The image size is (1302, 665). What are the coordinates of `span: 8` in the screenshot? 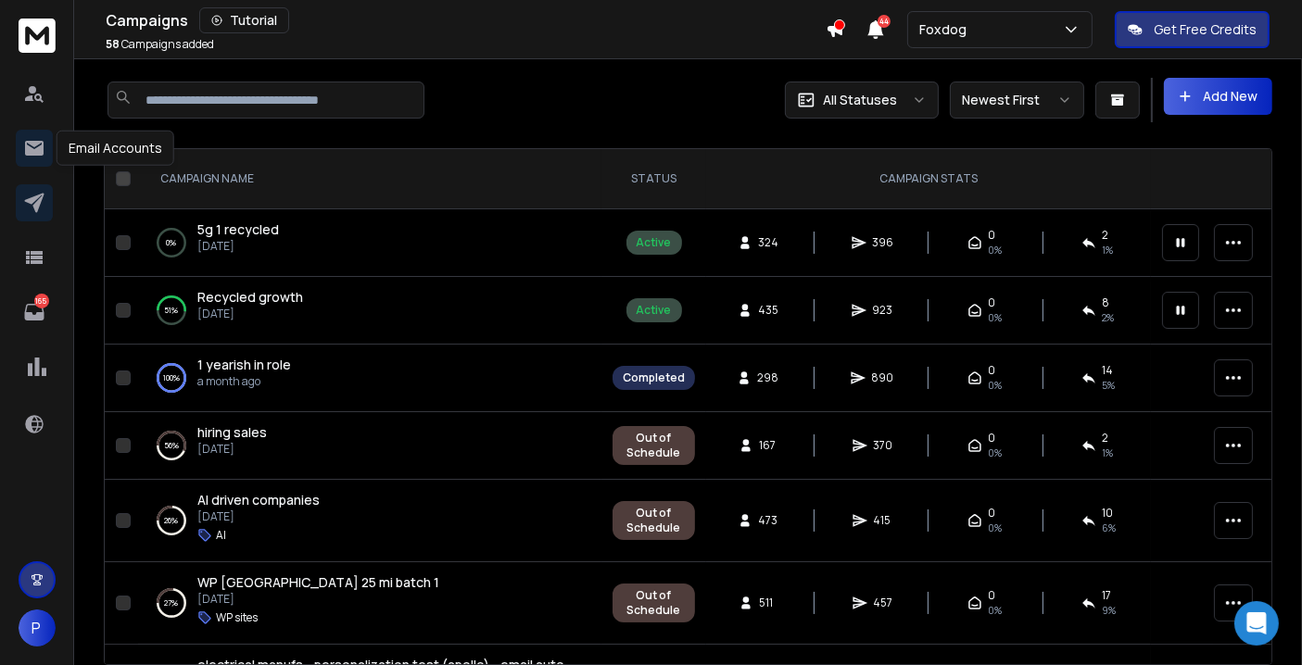 It's located at (1105, 303).